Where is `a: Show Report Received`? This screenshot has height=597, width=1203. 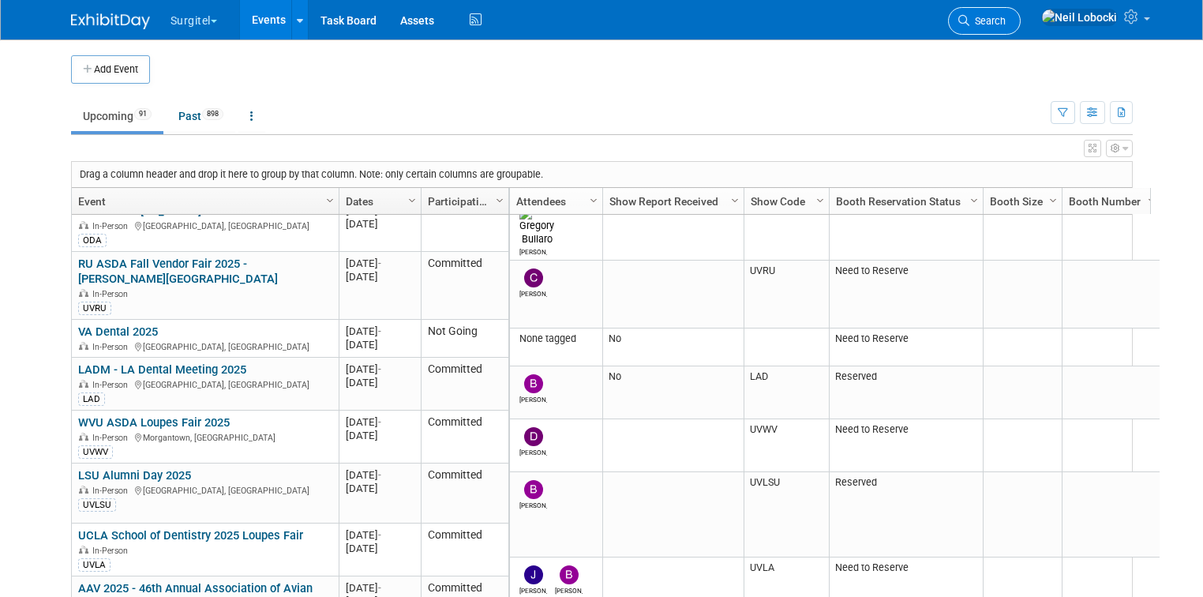 a: Show Report Received is located at coordinates (671, 201).